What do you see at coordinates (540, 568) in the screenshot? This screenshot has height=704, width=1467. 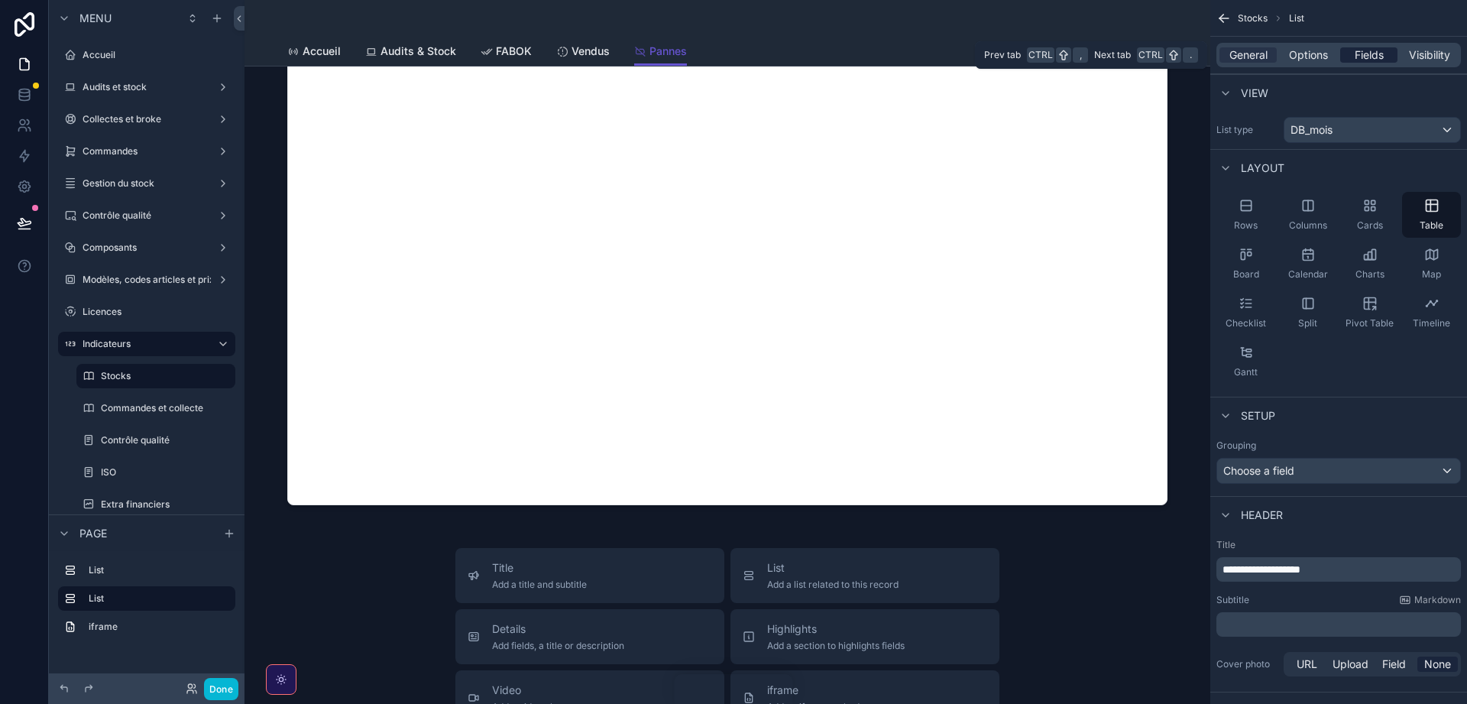 I see `span: Title` at bounding box center [540, 568].